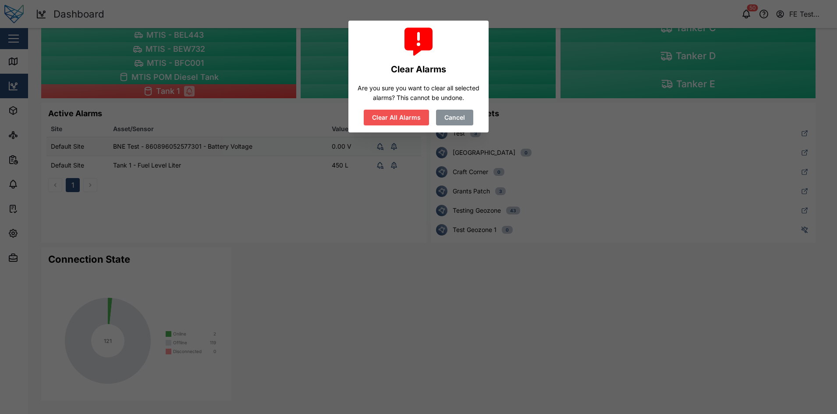  What do you see at coordinates (419, 92) in the screenshot?
I see `div: Are you sure you want to clear all selected alarms? This cannot be undone.` at bounding box center [419, 92].